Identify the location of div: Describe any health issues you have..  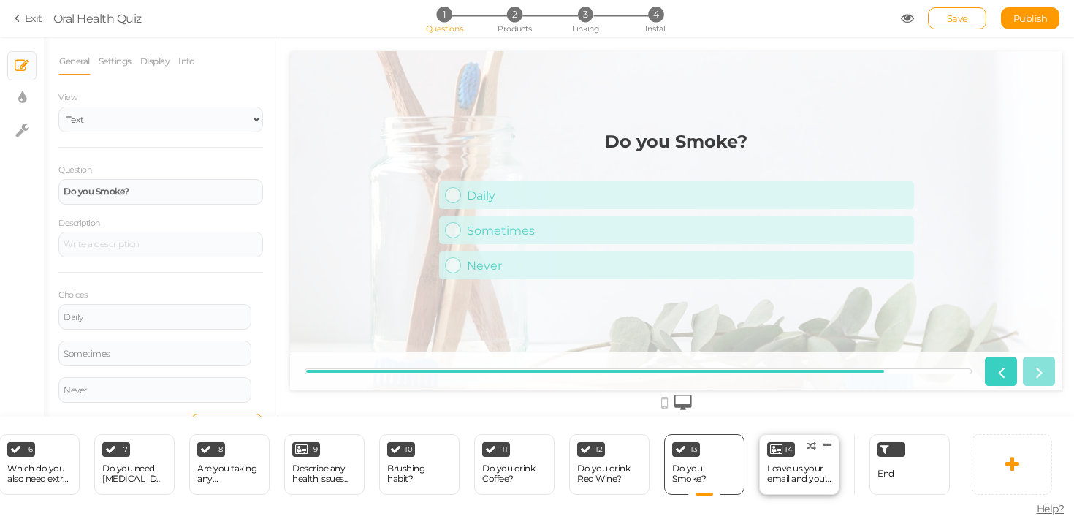
(324, 473).